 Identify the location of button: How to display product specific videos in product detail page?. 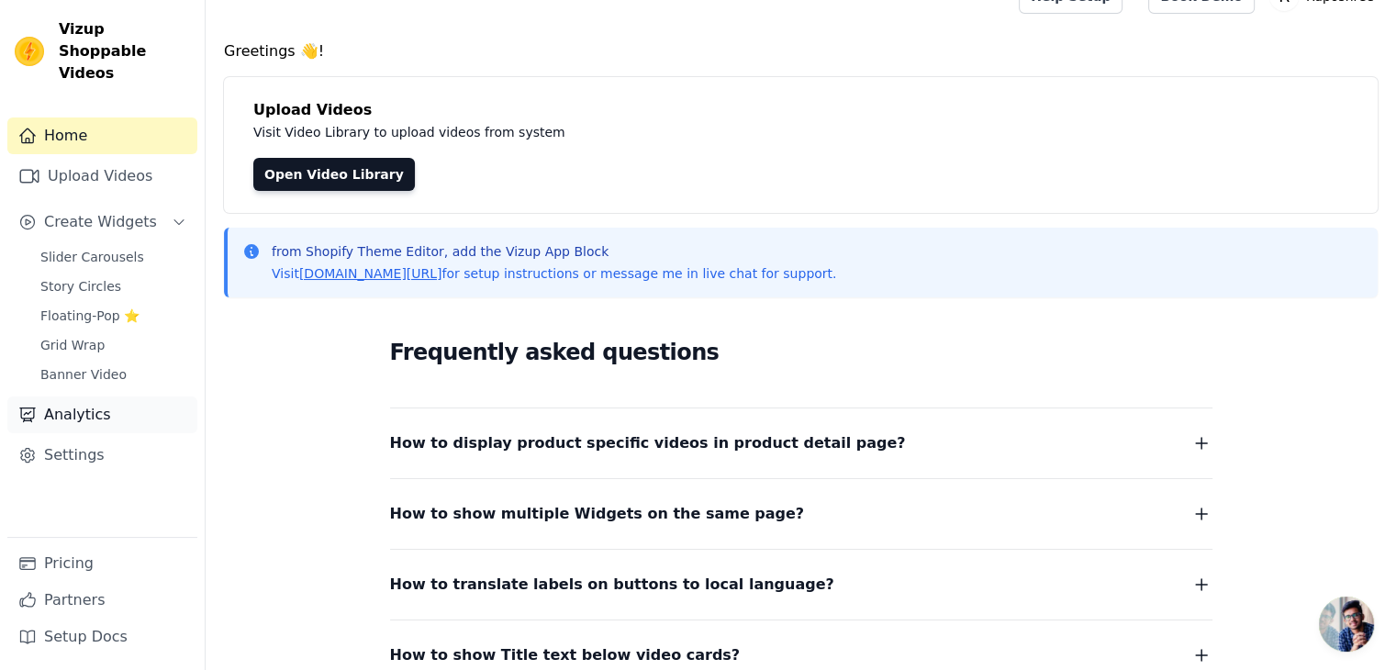
(801, 443).